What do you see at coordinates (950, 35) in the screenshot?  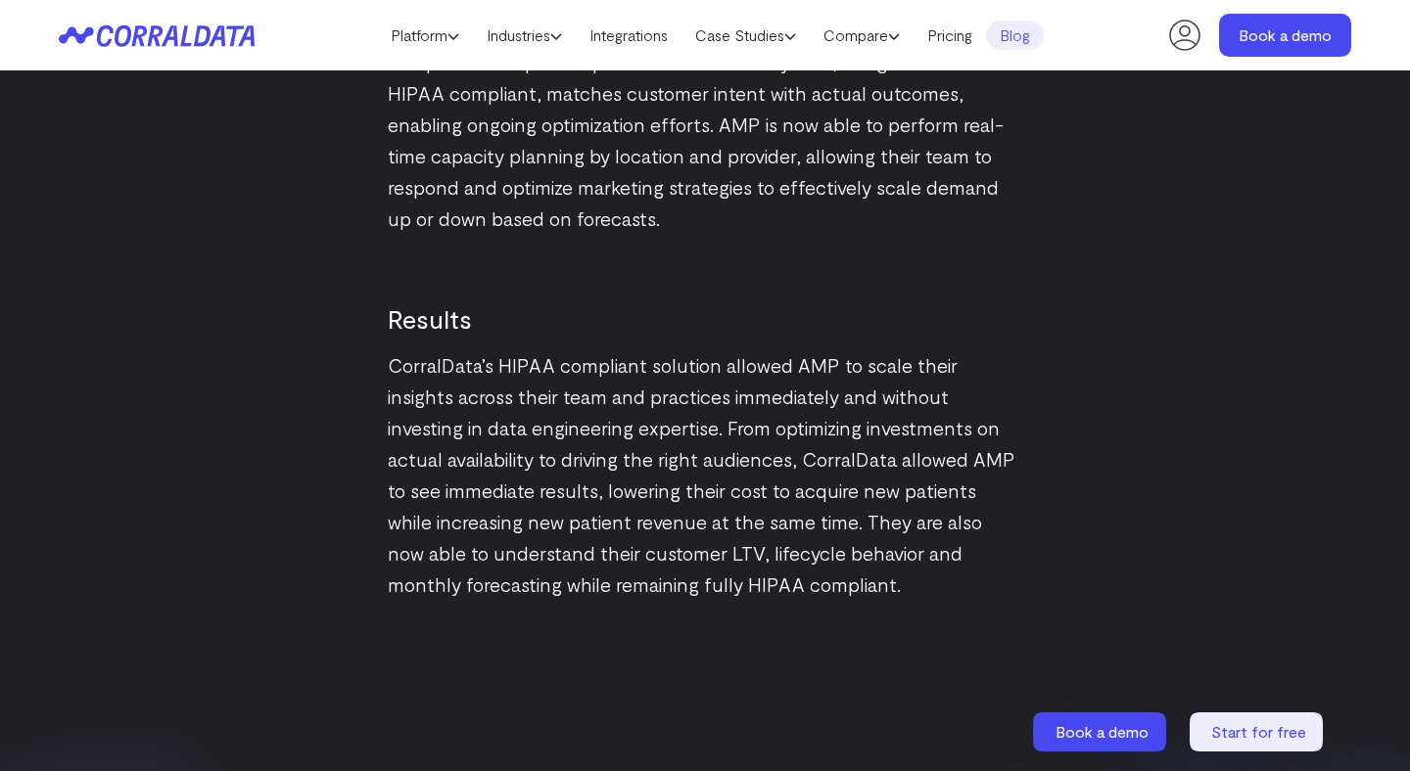 I see `a: Pricing` at bounding box center [950, 35].